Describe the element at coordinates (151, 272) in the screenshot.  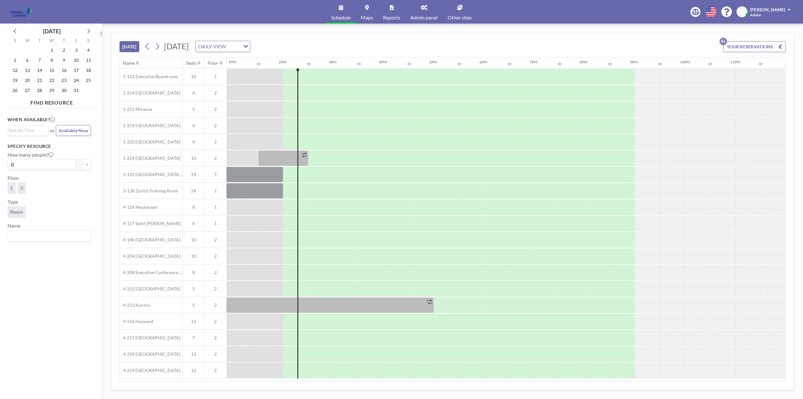
I see `span: 4-208 Executive Conference Room` at that location.